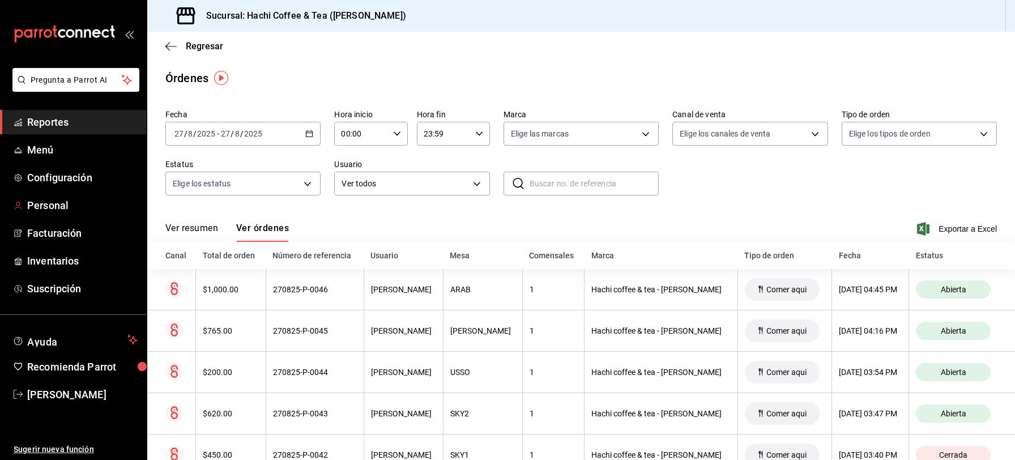 The image size is (1015, 460). Describe the element at coordinates (76, 80) in the screenshot. I see `button: Pregunta a Parrot AI` at that location.